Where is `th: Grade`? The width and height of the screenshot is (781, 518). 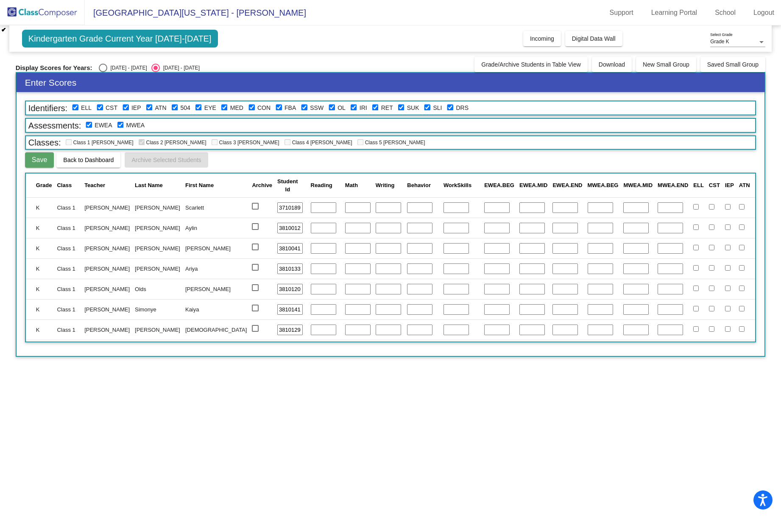
th: Grade is located at coordinates (40, 185).